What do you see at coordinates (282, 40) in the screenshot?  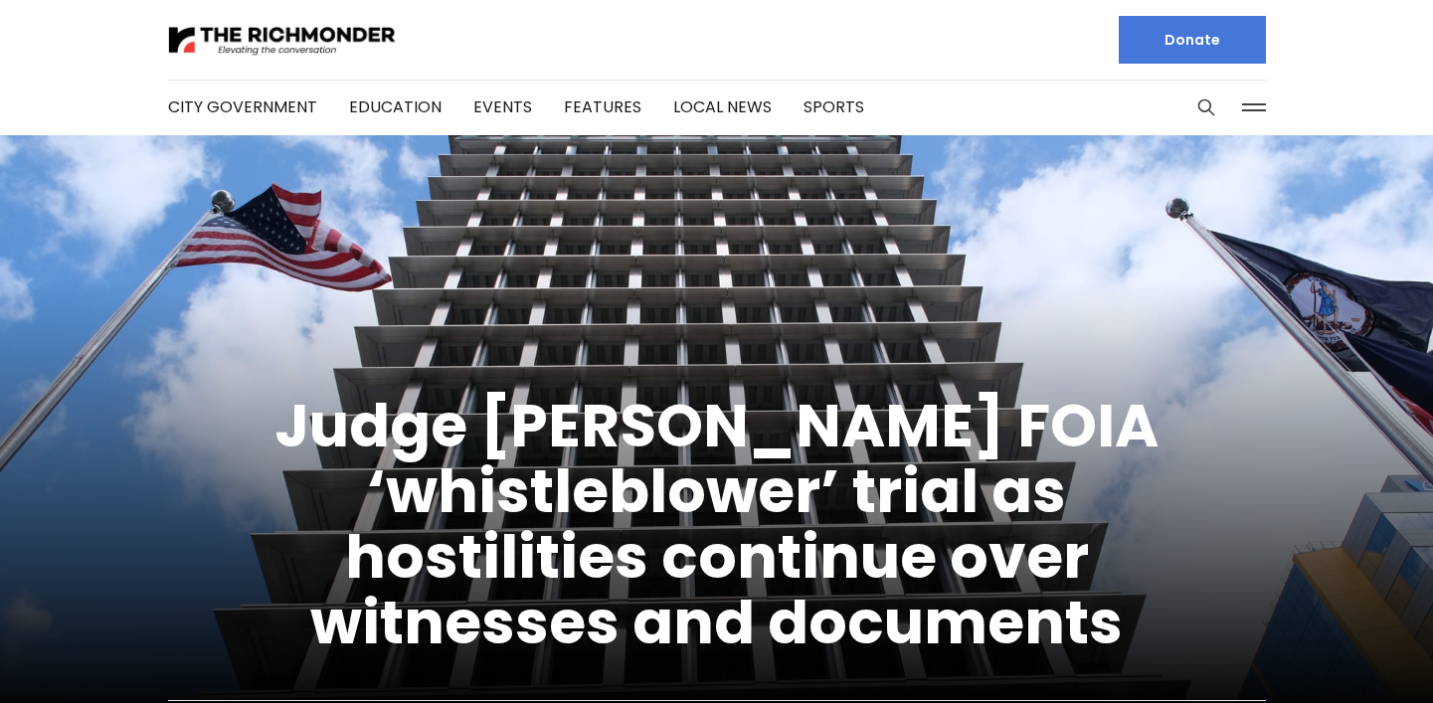 I see `img: The Richmonder` at bounding box center [282, 40].